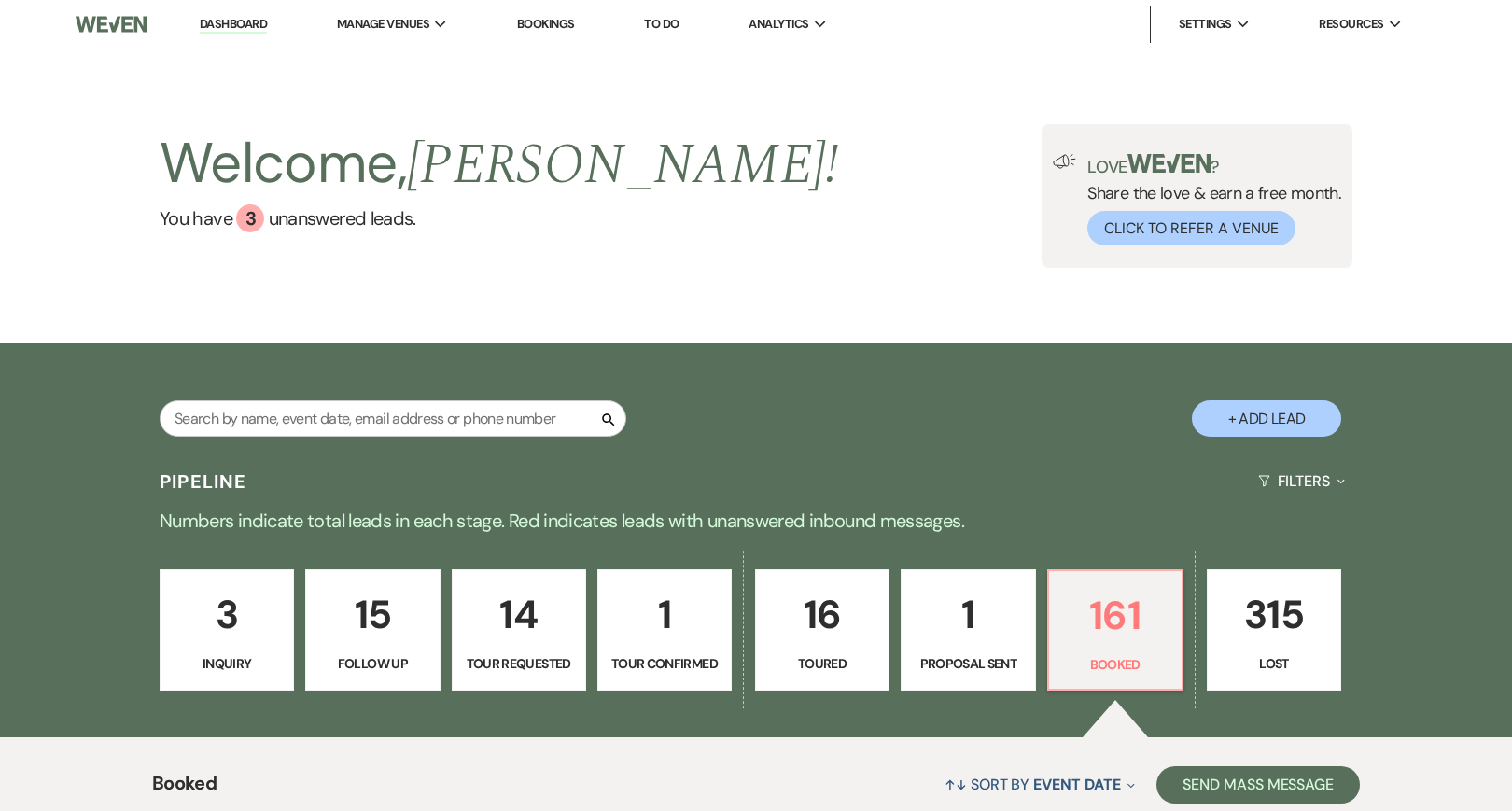 The image size is (1512, 811). I want to click on img: Weven Logo, so click(111, 24).